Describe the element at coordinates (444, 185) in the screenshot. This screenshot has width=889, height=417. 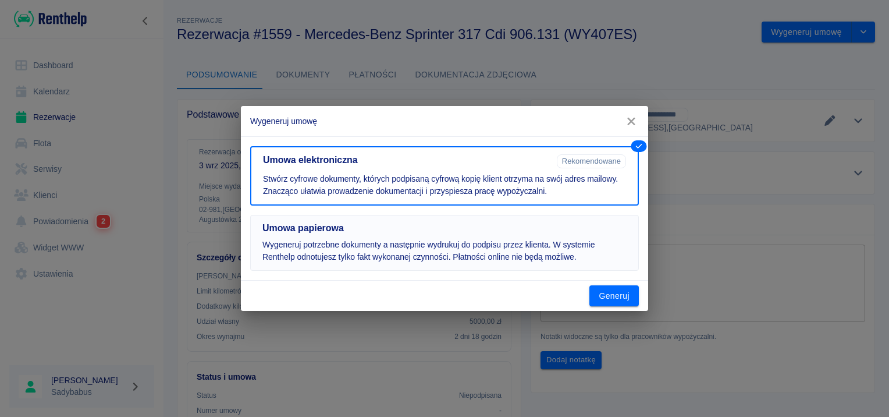
I see `p: Stwórz cyfrowe dokumenty, których podpisaną cyfrową kopię klient otrzyma na swój adres mailowy. Z...` at that location.